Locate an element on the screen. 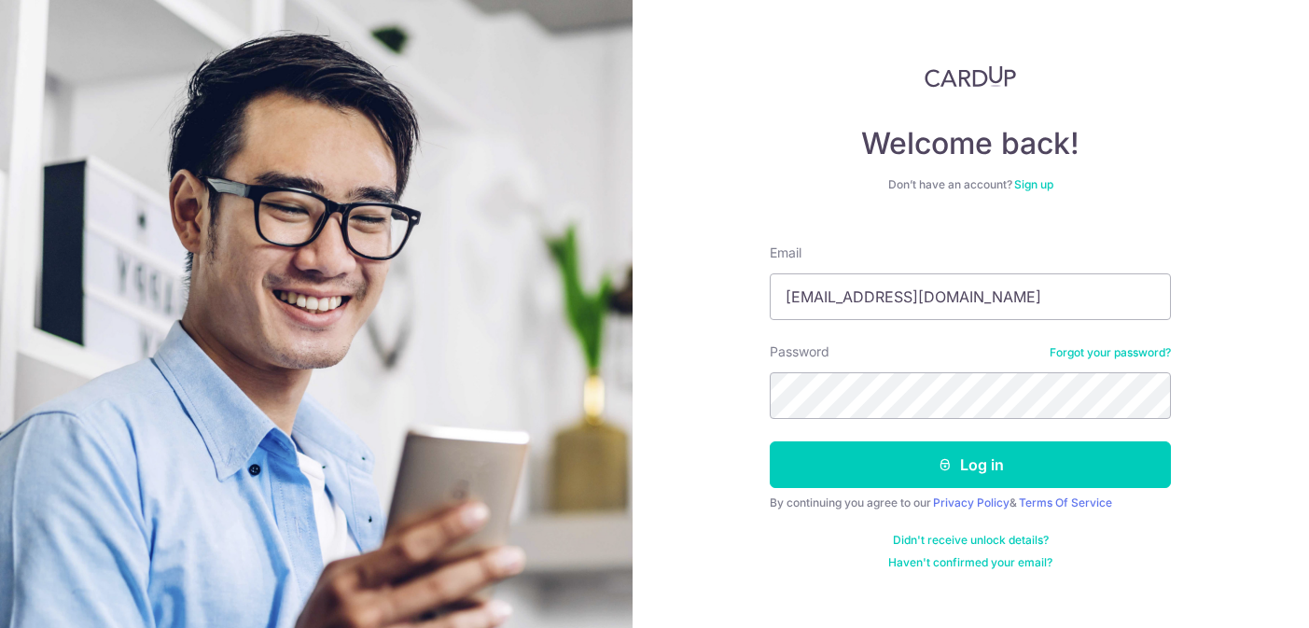 Image resolution: width=1309 pixels, height=628 pixels. div: By continuing you agree to our & is located at coordinates (970, 503).